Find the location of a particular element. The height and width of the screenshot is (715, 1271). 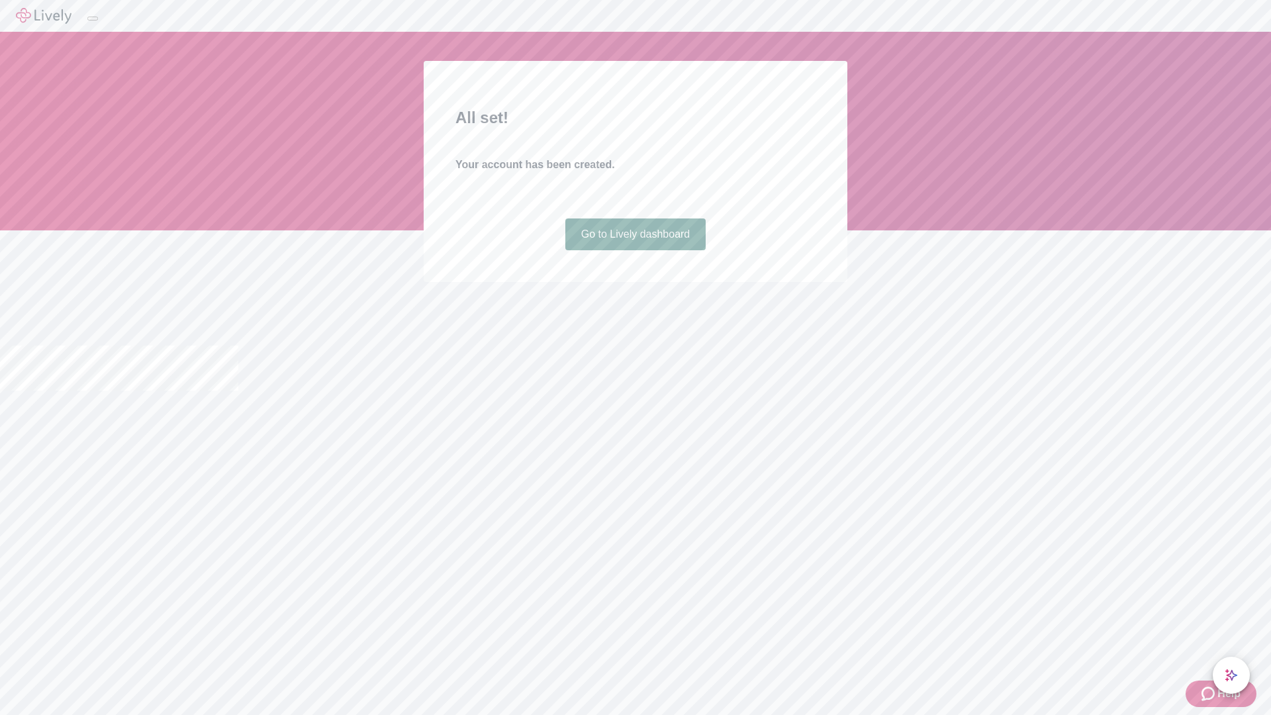

button: Log out is located at coordinates (93, 19).